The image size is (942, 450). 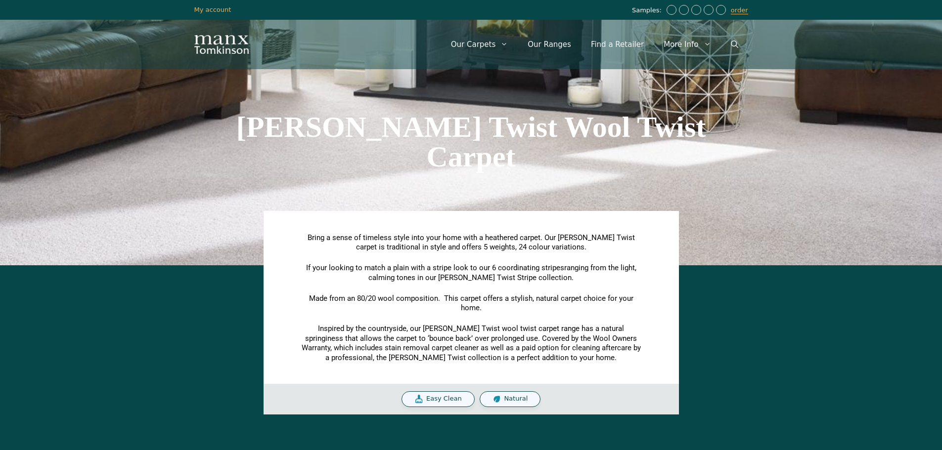 I want to click on a: More Info, so click(x=687, y=44).